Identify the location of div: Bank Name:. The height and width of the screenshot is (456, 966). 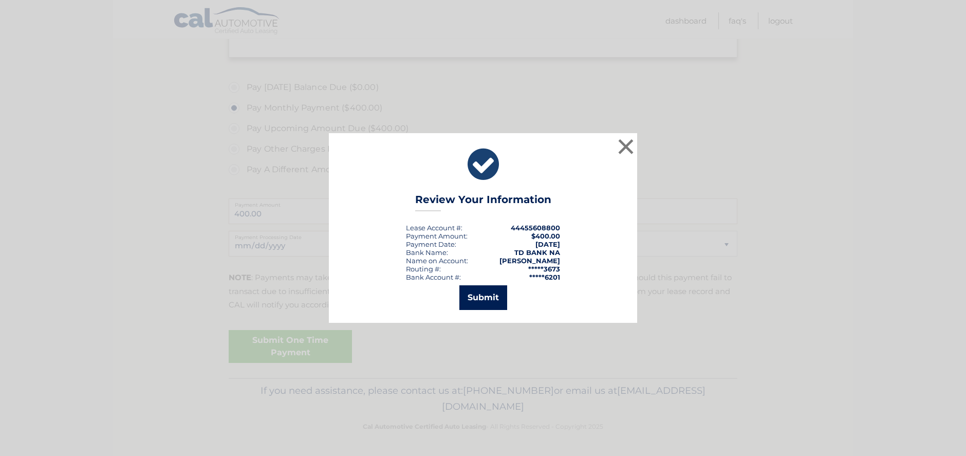
(427, 252).